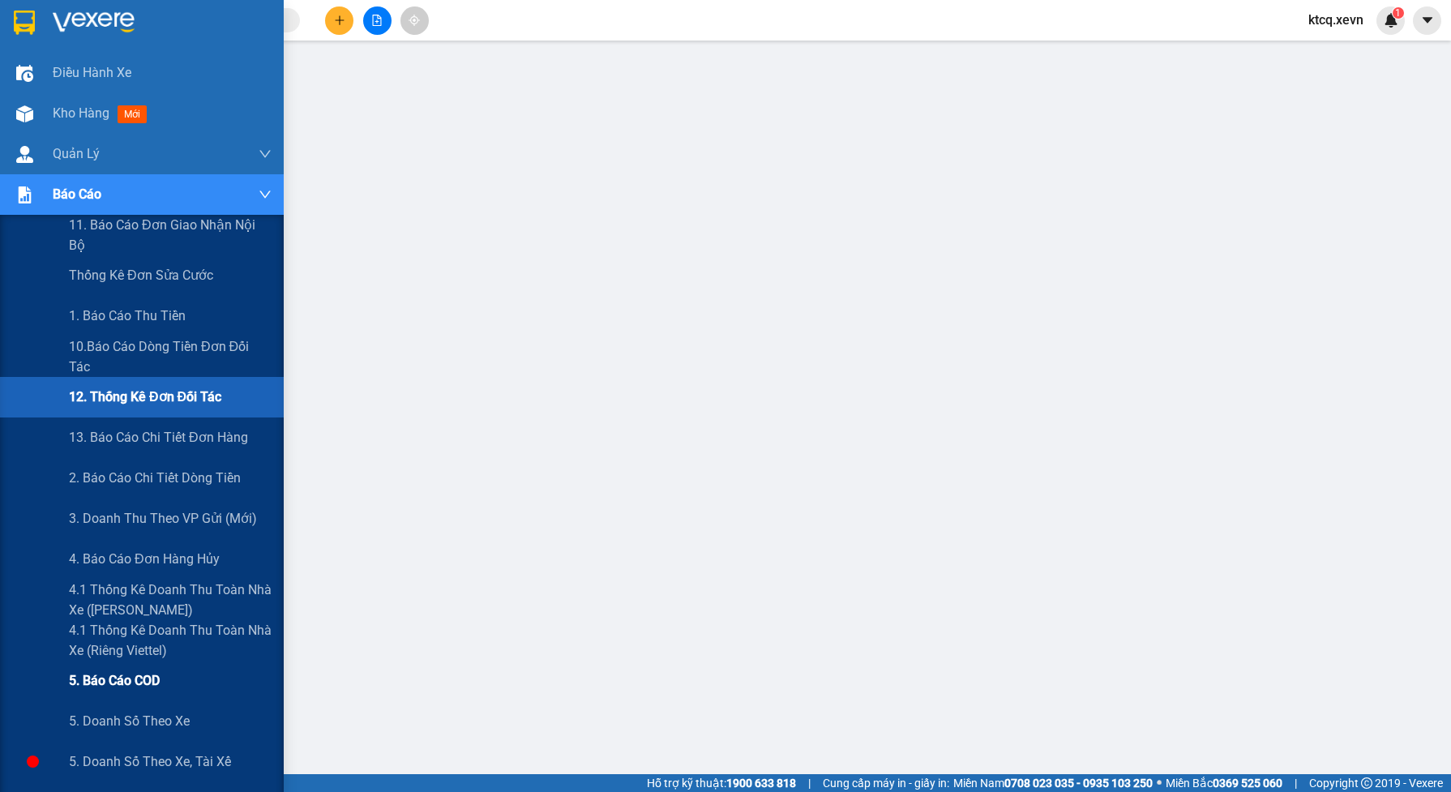  I want to click on span: Điều hành xe, so click(92, 72).